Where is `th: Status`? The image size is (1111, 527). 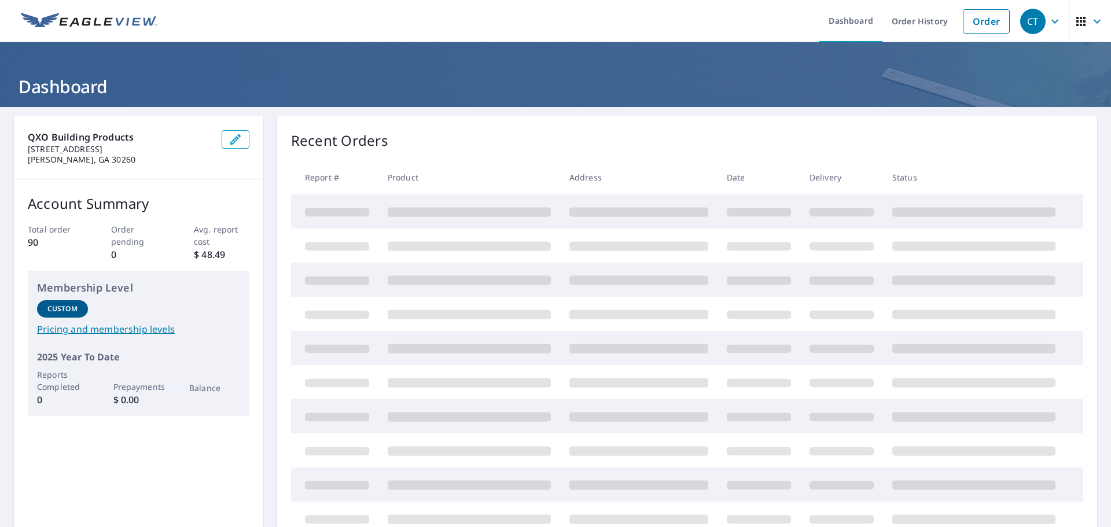
th: Status is located at coordinates (974, 177).